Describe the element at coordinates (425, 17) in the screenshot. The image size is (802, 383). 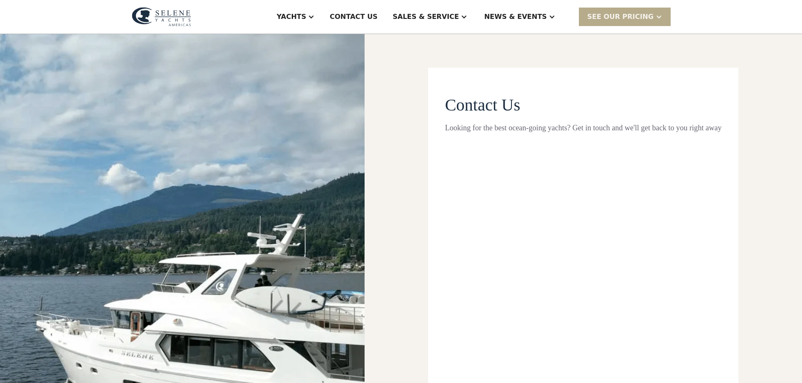
I see `div: Sales & Service` at that location.